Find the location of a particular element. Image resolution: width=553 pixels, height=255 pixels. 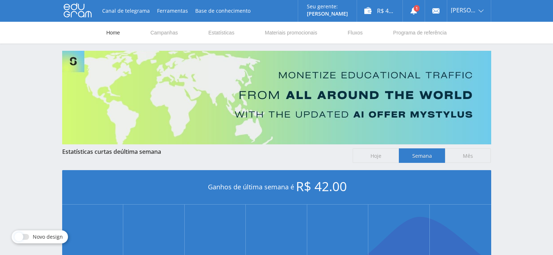

a: Programa de referência is located at coordinates (419, 33).